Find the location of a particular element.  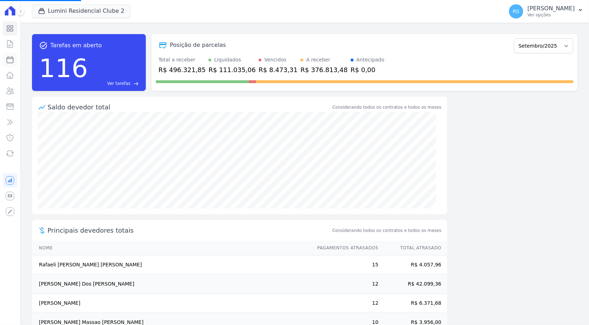

div: 116 is located at coordinates (63, 68).